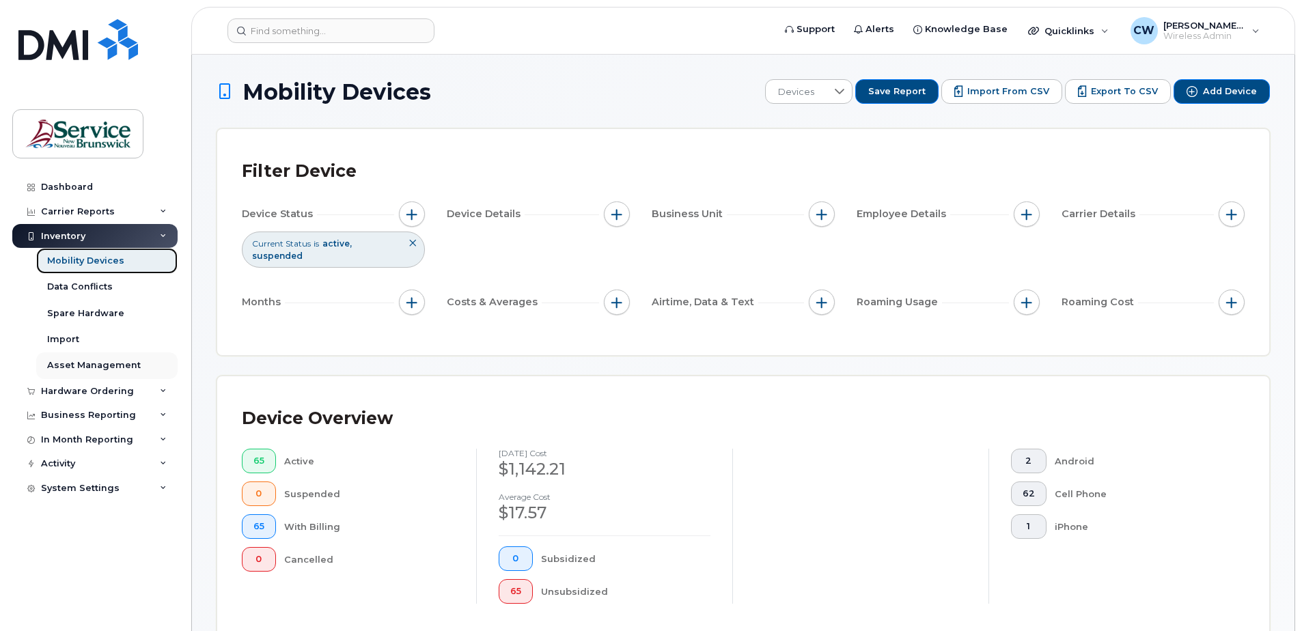 This screenshot has width=1302, height=631. Describe the element at coordinates (1221, 92) in the screenshot. I see `a: Add Device` at that location.